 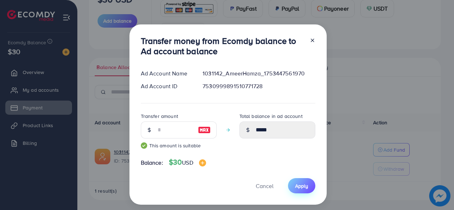 I want to click on small: This amount is suitable, so click(x=179, y=146).